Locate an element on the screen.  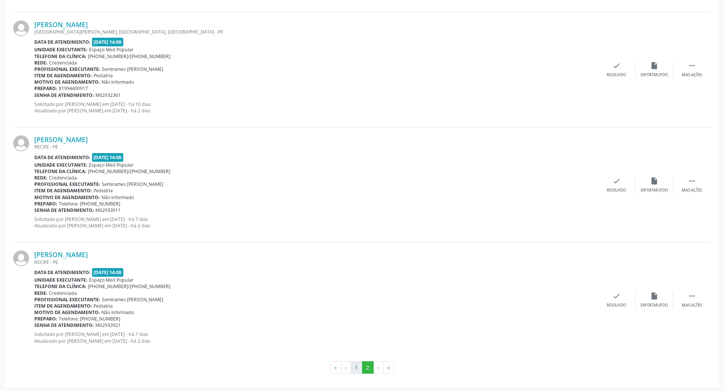
span: M02933911 is located at coordinates (108, 210).